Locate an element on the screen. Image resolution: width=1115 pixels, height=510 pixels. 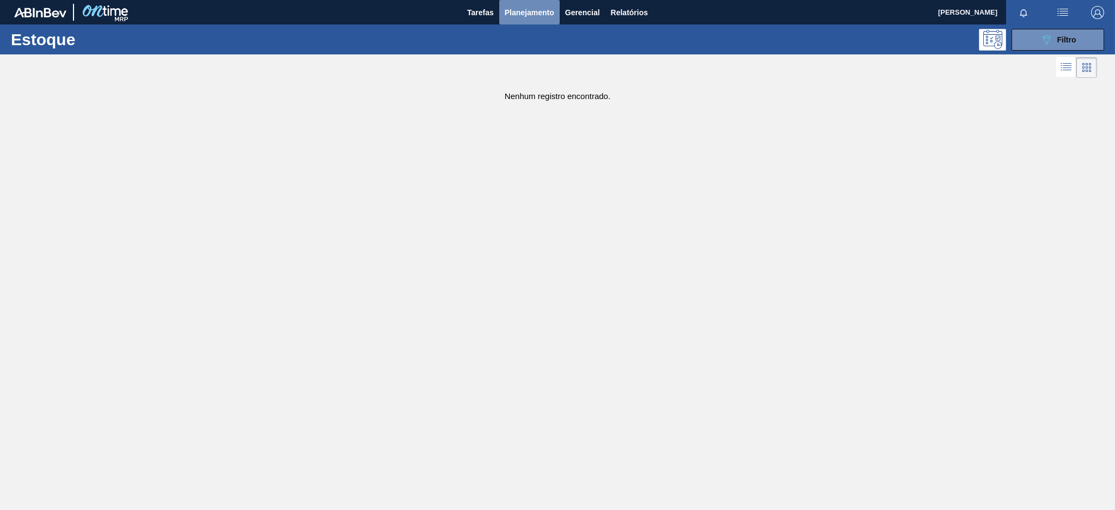
span: Tarefas is located at coordinates (480, 13).